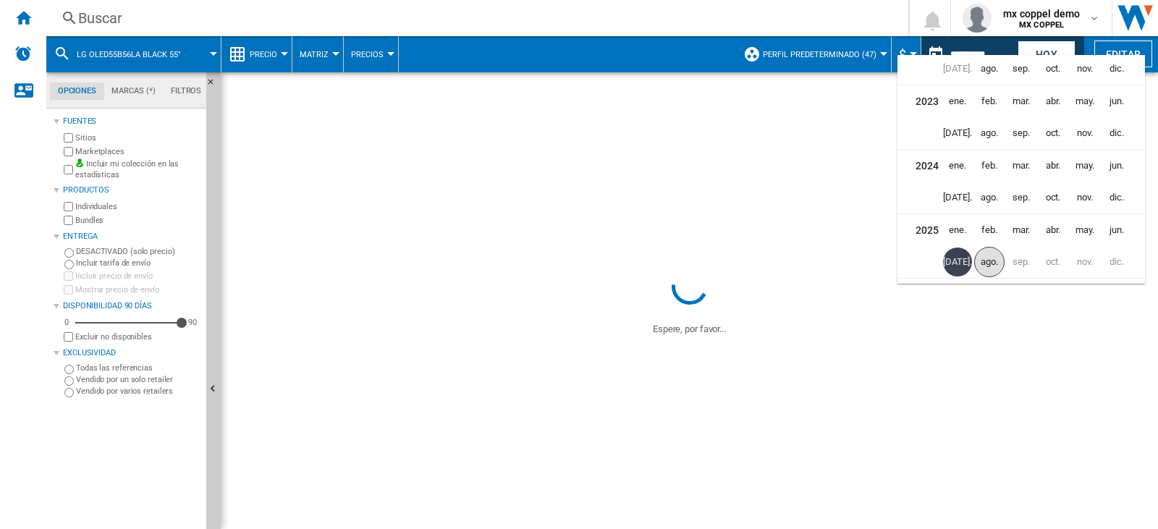  What do you see at coordinates (1054, 230) in the screenshot?
I see `td: April 2025` at bounding box center [1054, 230].